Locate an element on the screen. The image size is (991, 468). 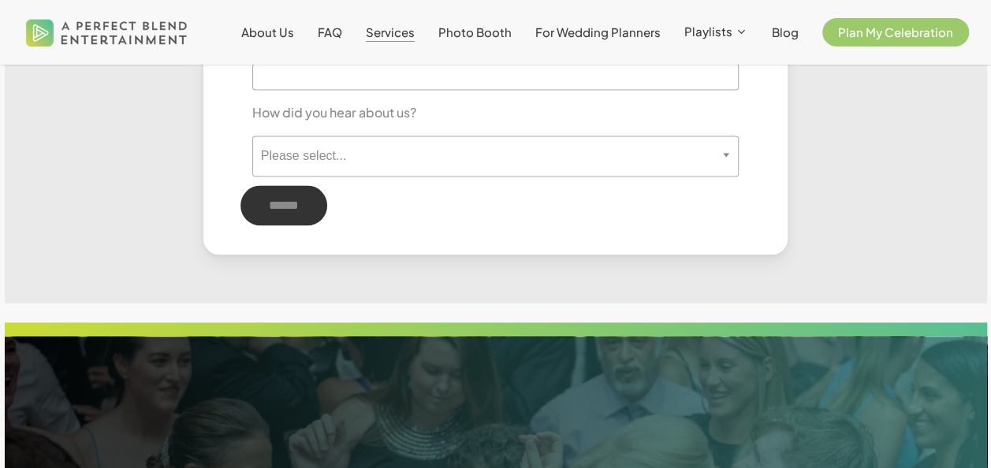
span: Blog is located at coordinates (785, 32).